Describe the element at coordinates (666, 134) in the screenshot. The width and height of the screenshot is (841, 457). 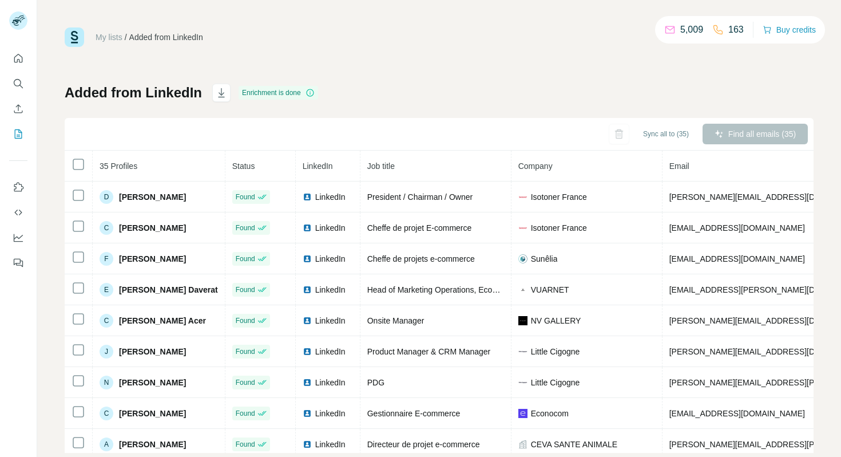
I see `span: Sync all to (35)` at that location.